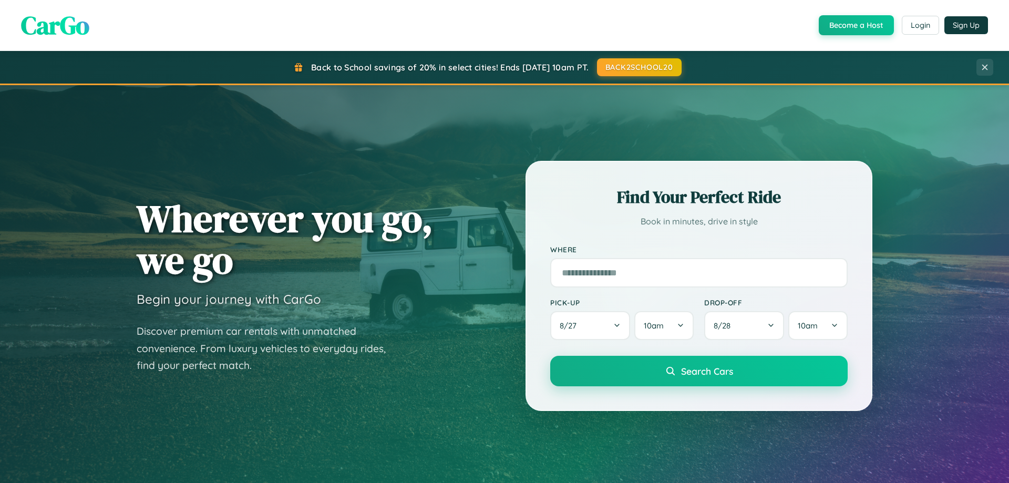  Describe the element at coordinates (699, 197) in the screenshot. I see `h2: Find Your Perfect Ride` at that location.